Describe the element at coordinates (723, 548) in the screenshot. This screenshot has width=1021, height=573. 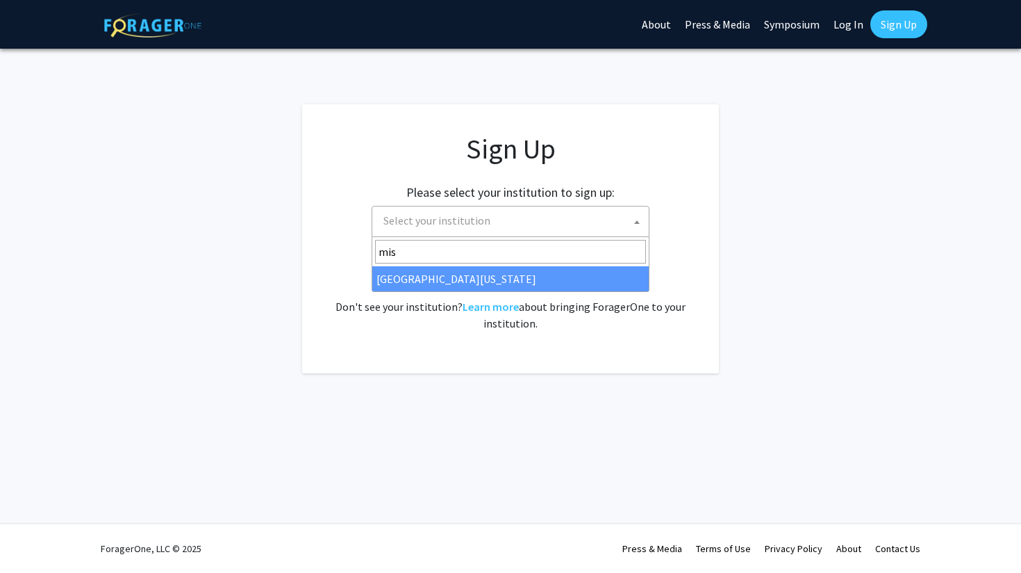
I see `a: Terms of Use` at that location.